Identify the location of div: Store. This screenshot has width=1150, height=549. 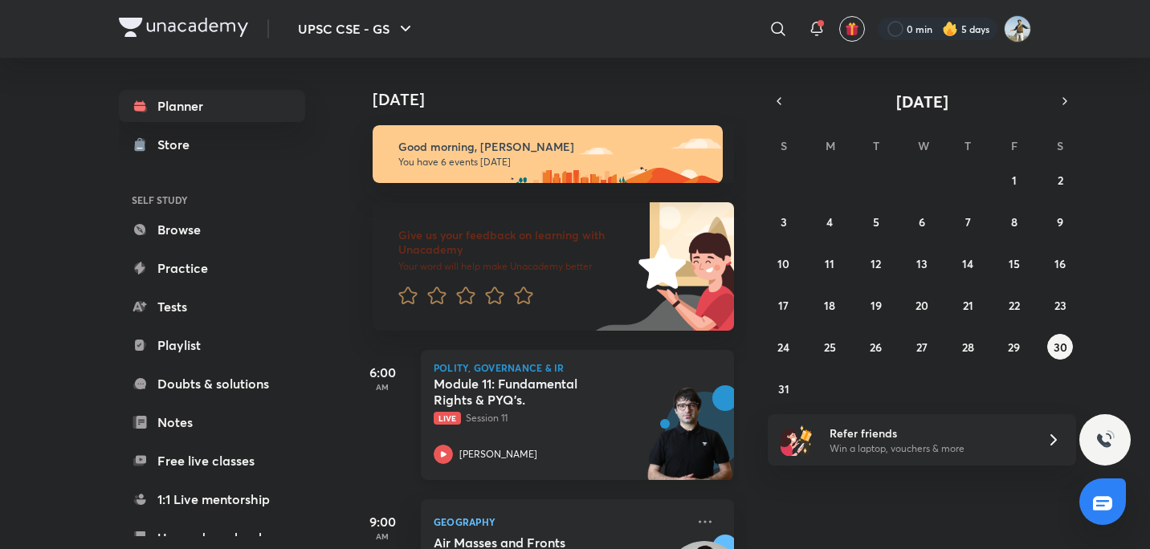
(178, 145).